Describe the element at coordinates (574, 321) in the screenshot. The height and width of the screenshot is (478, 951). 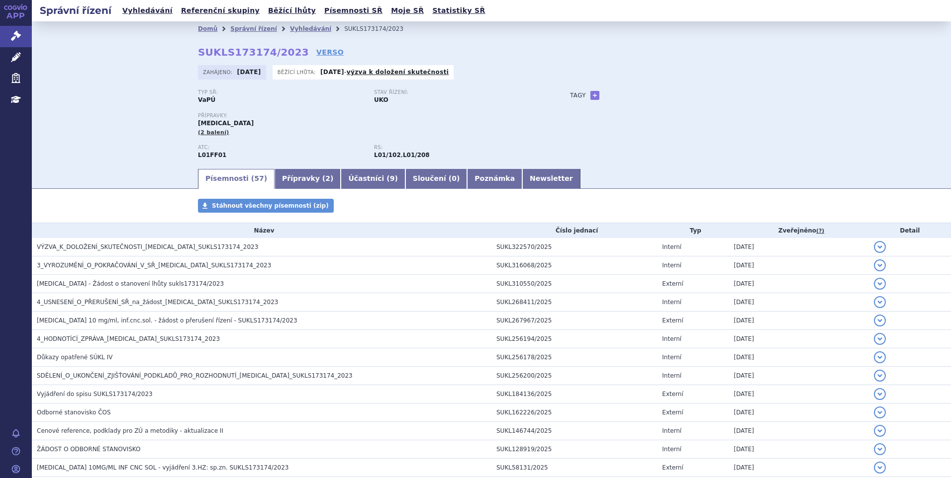
I see `td: SUKL267967/2025` at that location.